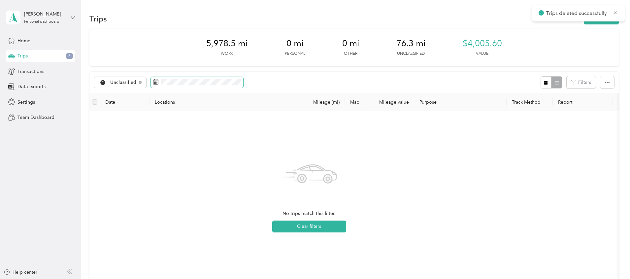  What do you see at coordinates (460, 102) in the screenshot?
I see `th: Purpose` at bounding box center [460, 102].